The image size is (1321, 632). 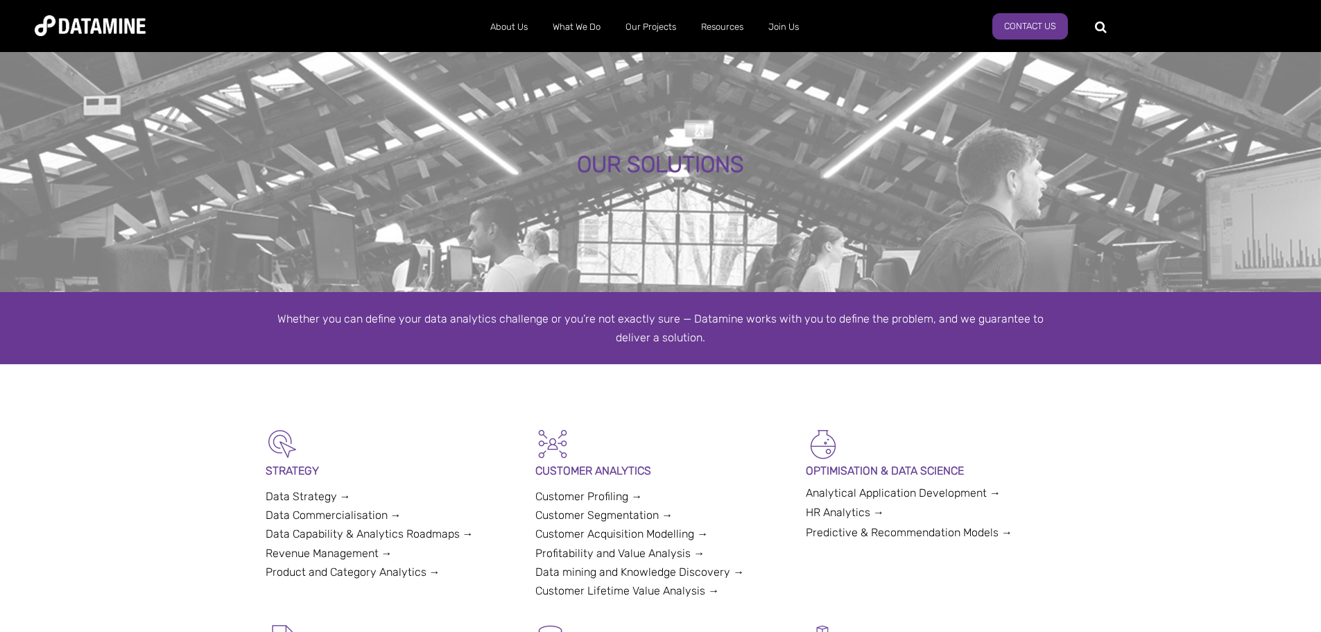 I want to click on a: Customer Profiling →, so click(x=589, y=496).